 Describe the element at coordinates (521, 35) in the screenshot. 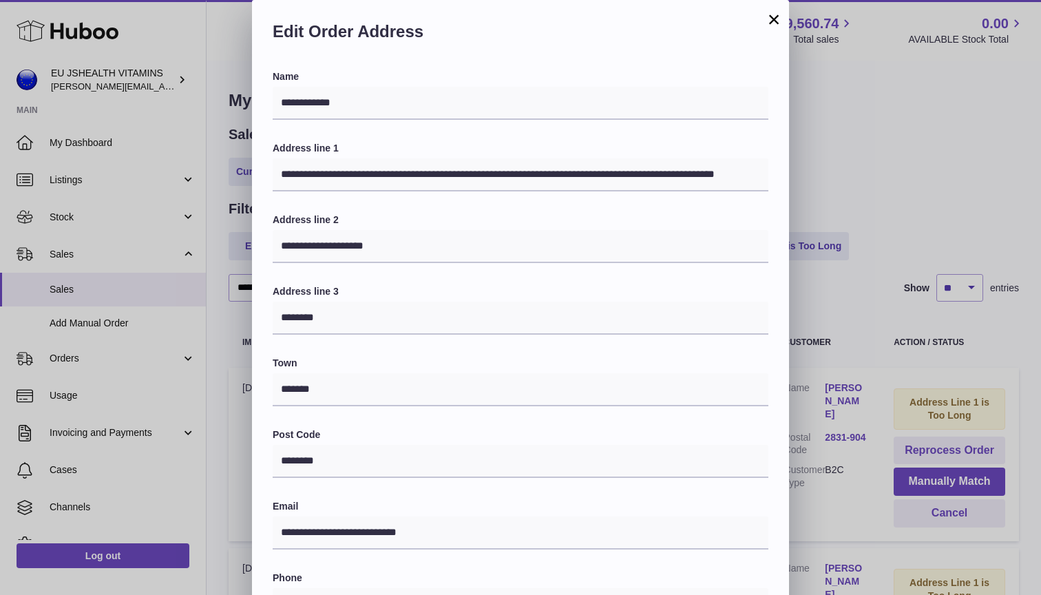

I see `h2: Edit Order Address` at that location.